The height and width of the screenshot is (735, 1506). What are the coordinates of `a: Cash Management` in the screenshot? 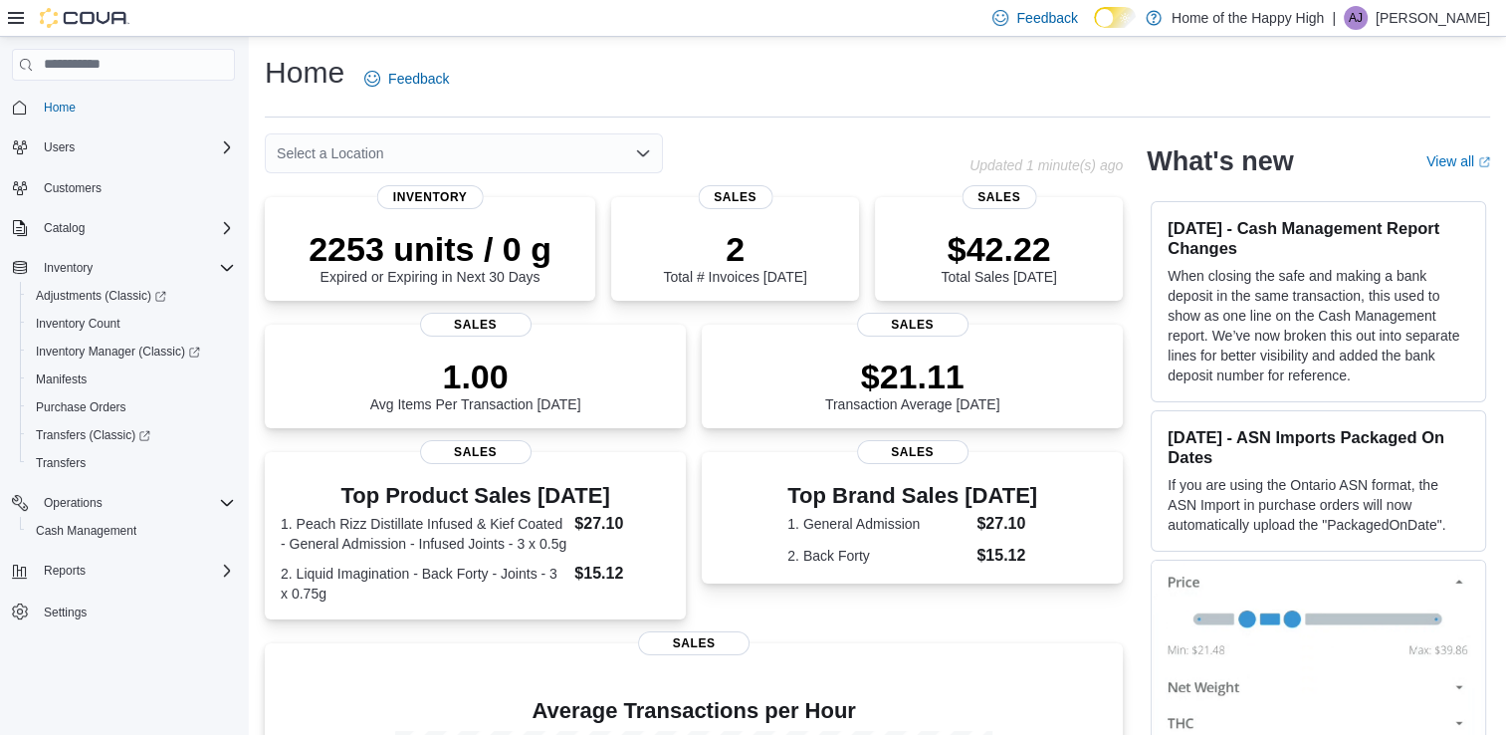 It's located at (86, 530).